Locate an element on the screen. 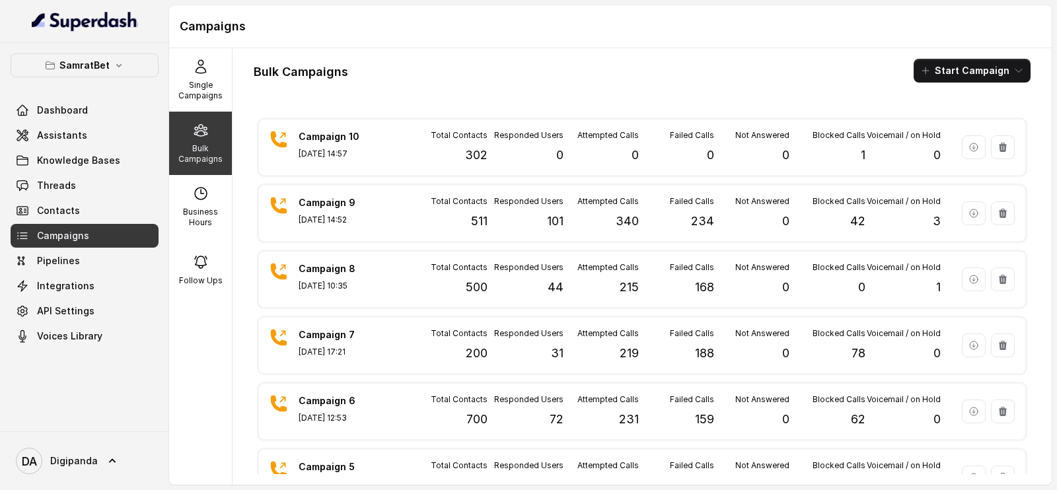 The height and width of the screenshot is (490, 1057). a: Pipelines is located at coordinates (85, 261).